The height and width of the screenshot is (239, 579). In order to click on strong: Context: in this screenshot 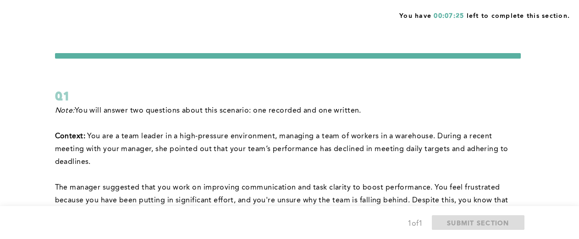, I will do `click(71, 137)`.